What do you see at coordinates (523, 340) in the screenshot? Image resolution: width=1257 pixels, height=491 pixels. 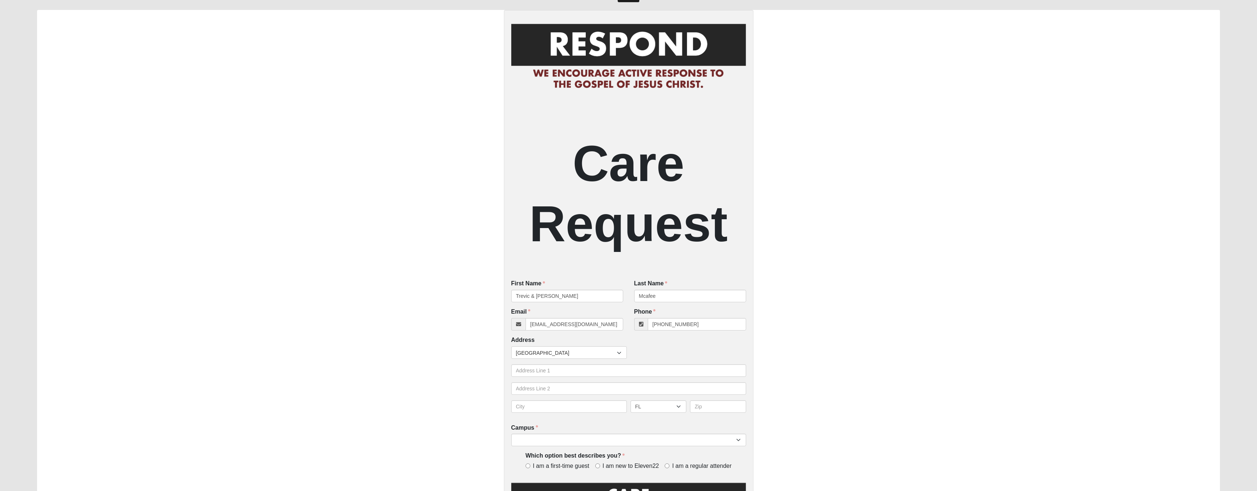 I see `label: Address` at bounding box center [523, 340].